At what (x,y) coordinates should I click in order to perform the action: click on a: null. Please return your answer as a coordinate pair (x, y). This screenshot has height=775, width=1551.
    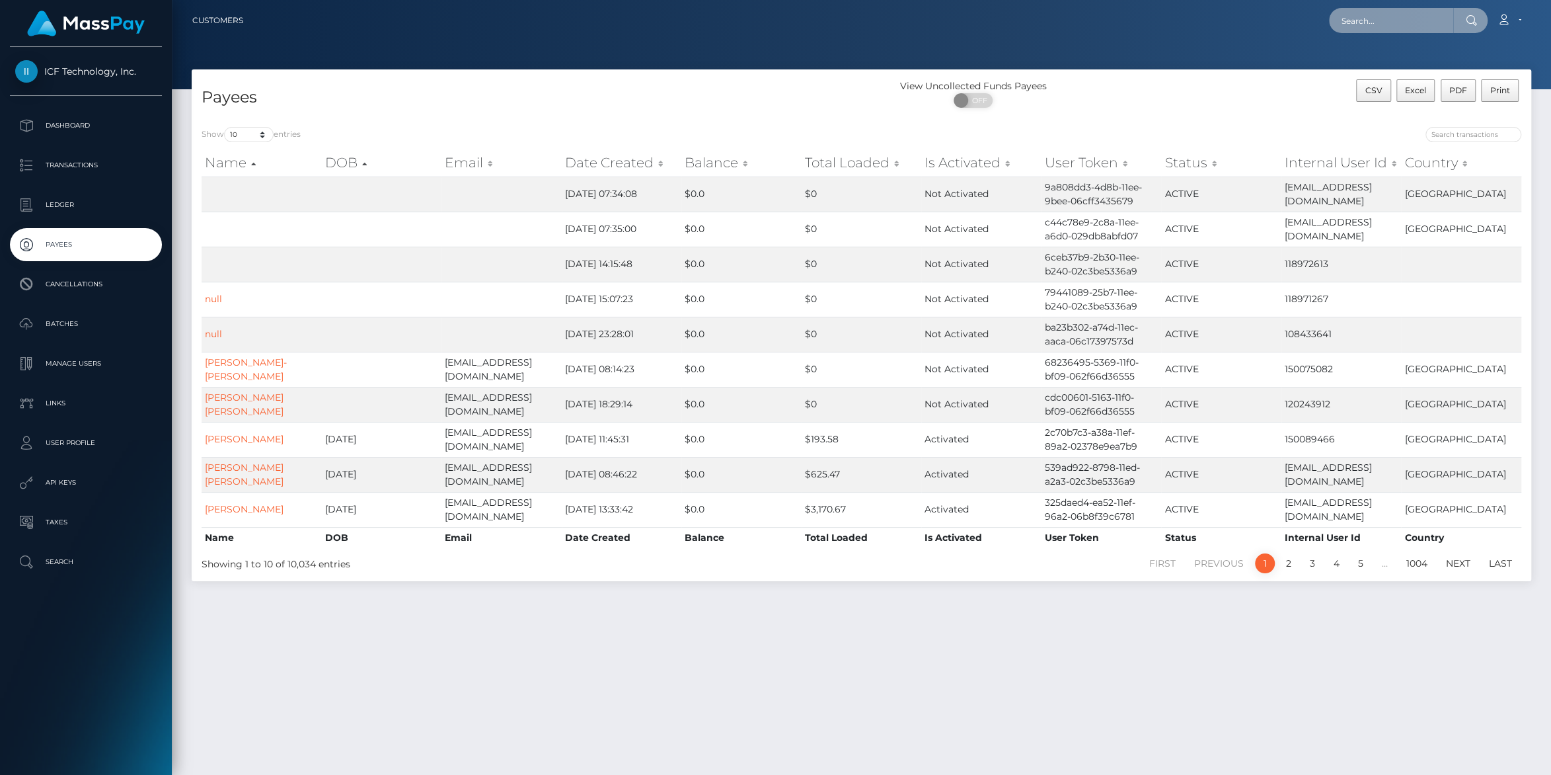
    Looking at the image, I should click on (213, 299).